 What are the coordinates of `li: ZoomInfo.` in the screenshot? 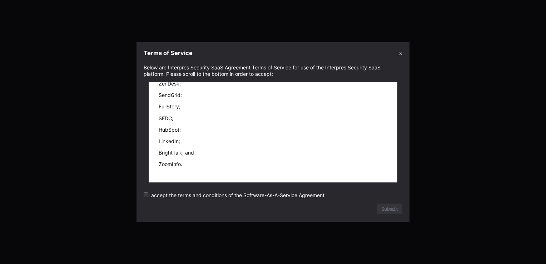 It's located at (273, 164).